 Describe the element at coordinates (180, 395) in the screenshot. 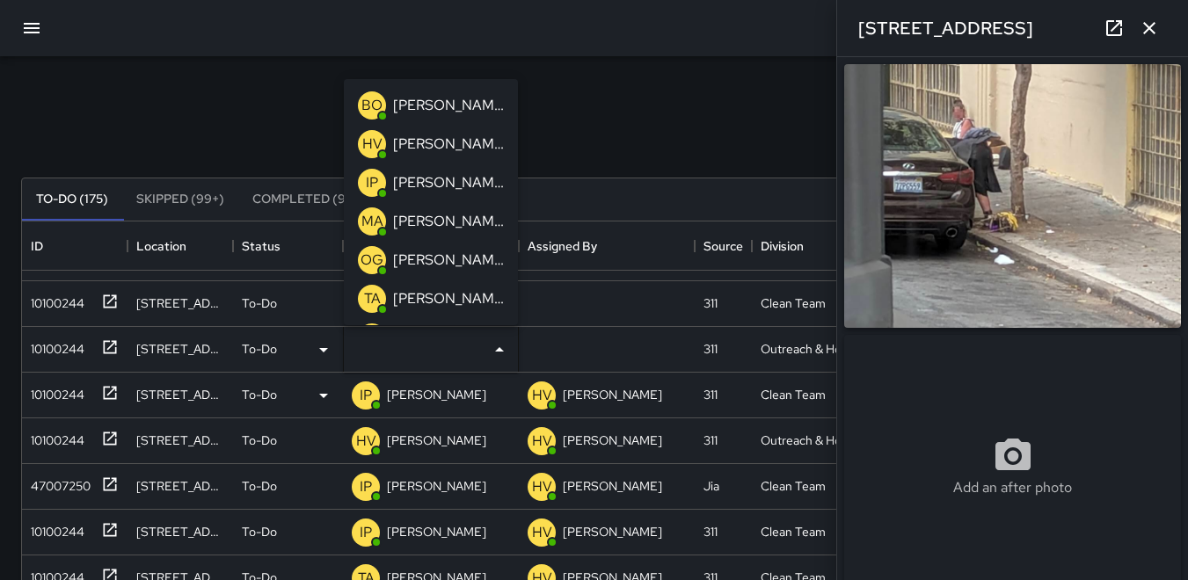

I see `div: 160 6th Street` at that location.